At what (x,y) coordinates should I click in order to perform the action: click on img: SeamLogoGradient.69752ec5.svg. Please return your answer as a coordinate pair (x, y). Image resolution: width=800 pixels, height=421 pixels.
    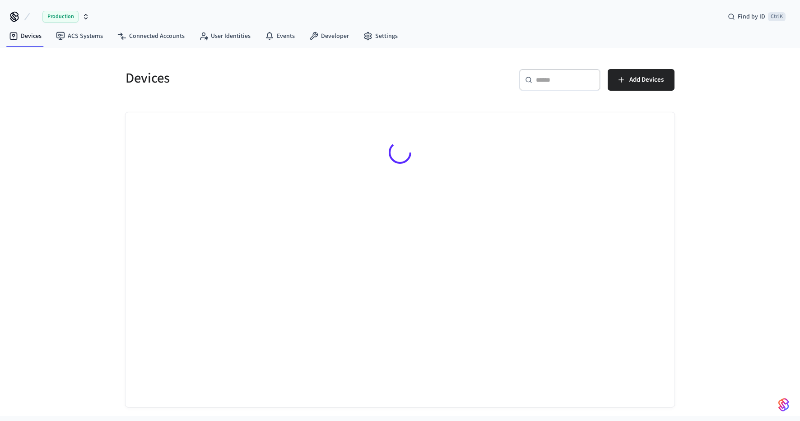
    Looking at the image, I should click on (784, 405).